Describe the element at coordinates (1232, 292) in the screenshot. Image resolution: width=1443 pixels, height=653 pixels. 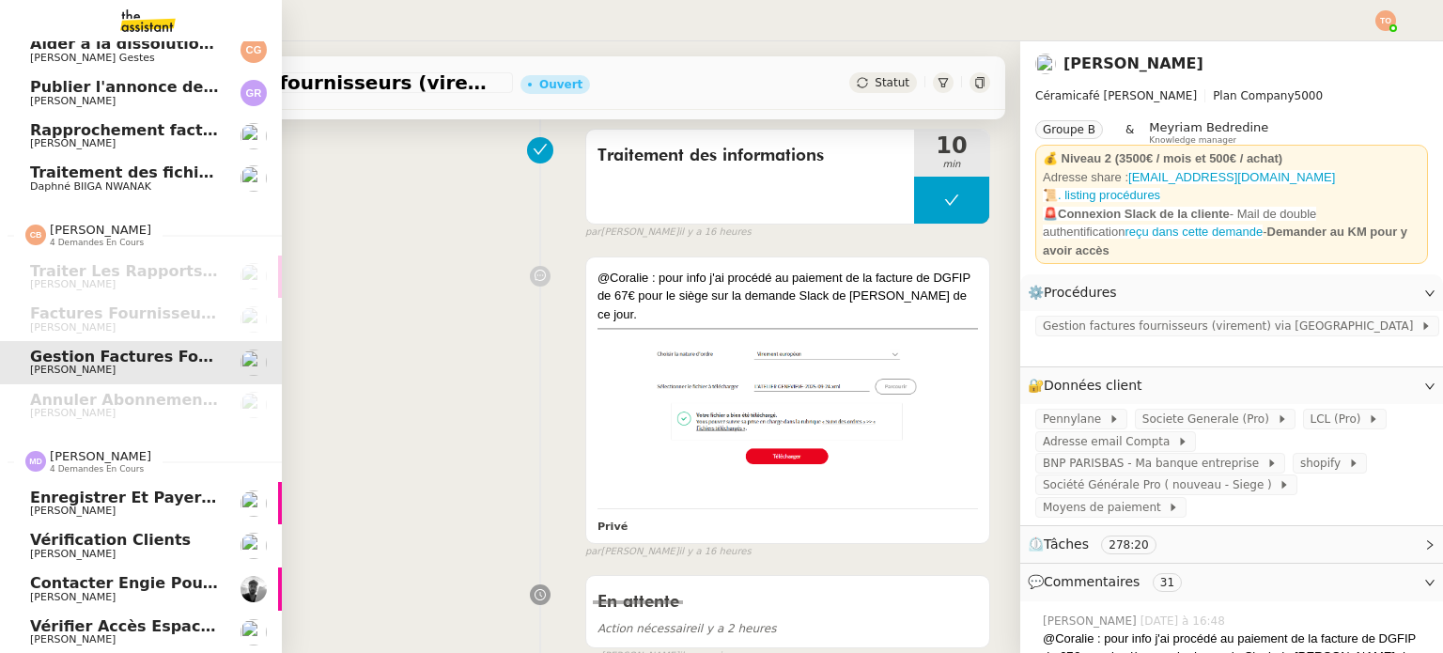
I see `div: ⚙️Procédures` at that location.